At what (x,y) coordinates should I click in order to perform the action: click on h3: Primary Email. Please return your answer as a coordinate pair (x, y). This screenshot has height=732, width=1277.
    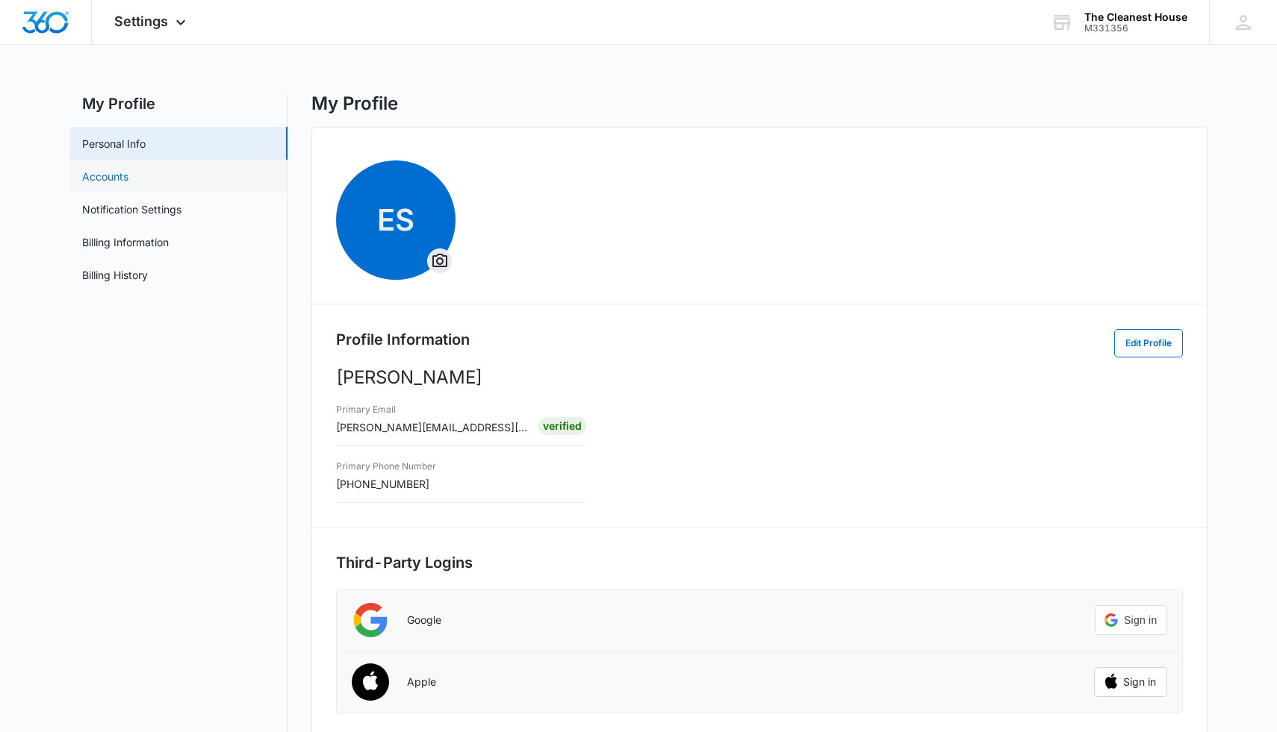
    Looking at the image, I should click on (432, 410).